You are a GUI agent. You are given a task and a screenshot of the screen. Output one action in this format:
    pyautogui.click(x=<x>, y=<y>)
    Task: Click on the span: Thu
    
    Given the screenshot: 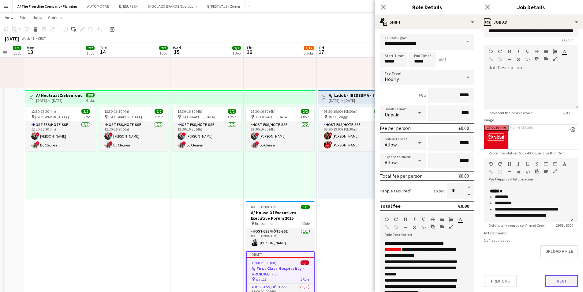 What is the action you would take?
    pyautogui.click(x=250, y=48)
    